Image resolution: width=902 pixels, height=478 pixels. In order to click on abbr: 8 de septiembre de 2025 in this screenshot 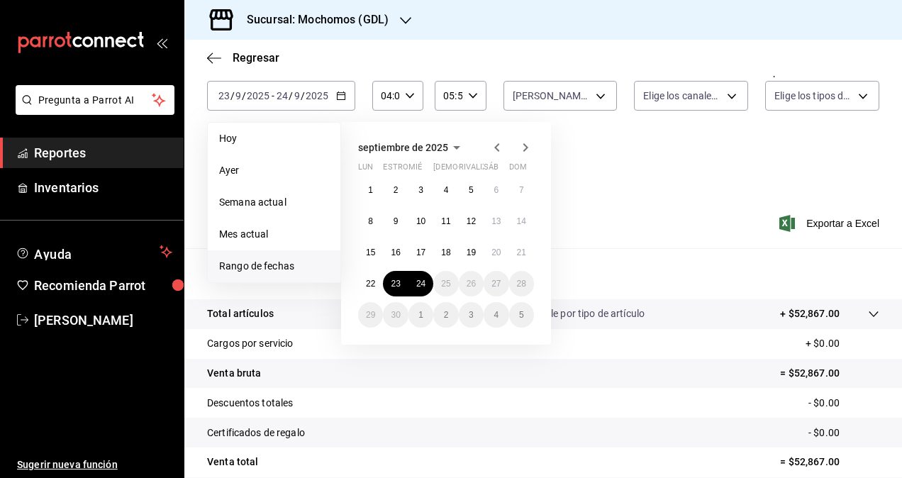, I will do `click(370, 221)`.